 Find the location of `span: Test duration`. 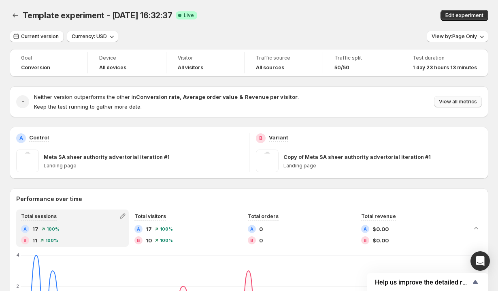

span: Test duration is located at coordinates (445, 58).